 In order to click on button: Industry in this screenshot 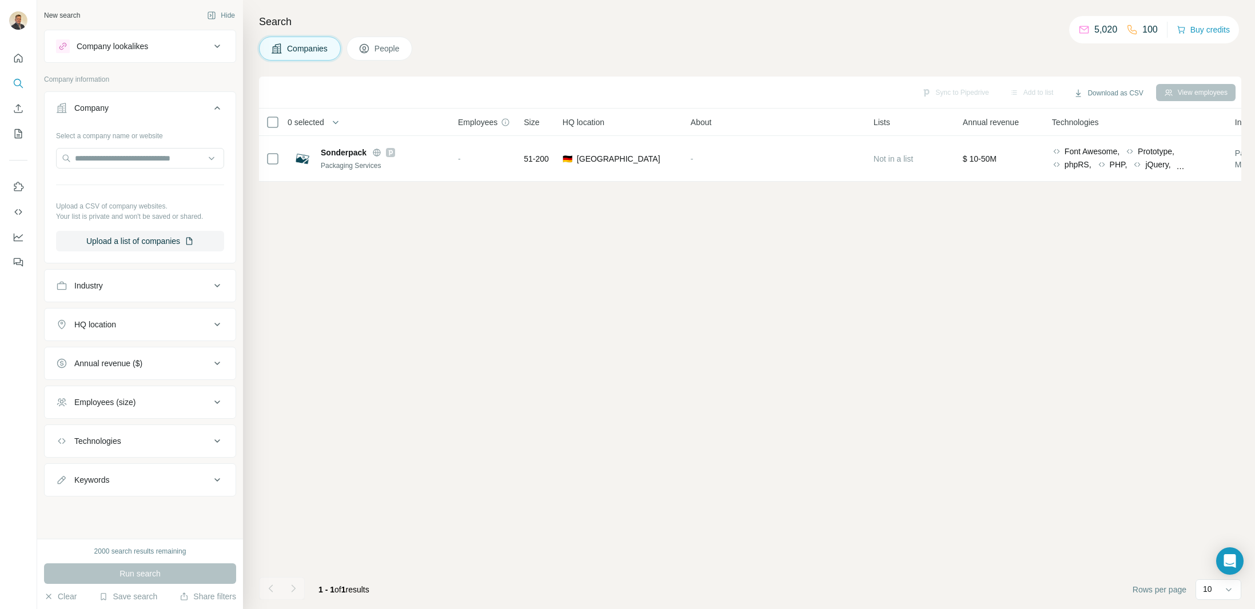, I will do `click(140, 286)`.